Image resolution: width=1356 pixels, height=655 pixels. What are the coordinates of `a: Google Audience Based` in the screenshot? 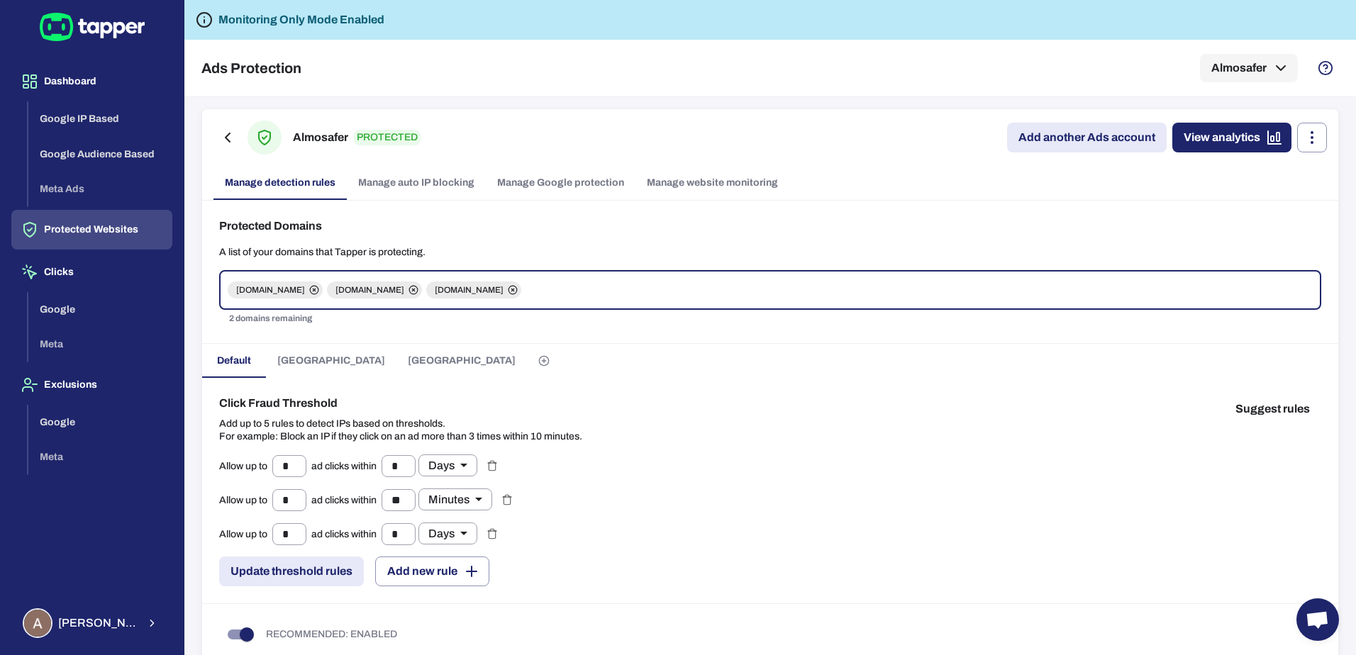 It's located at (100, 153).